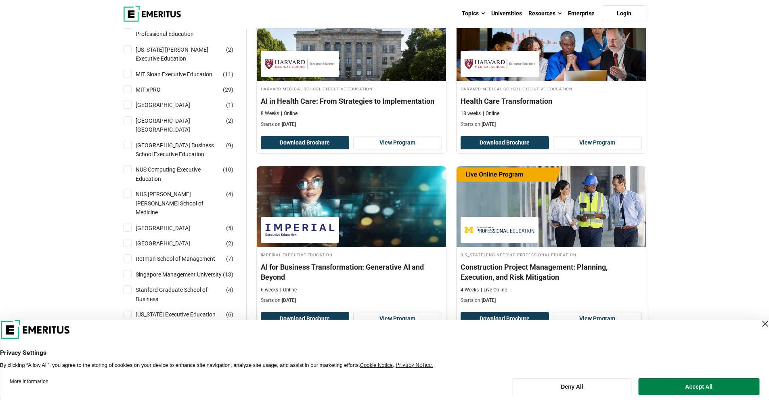  I want to click on h4: AI for Business Transformation: Generative AI and Beyond, so click(351, 272).